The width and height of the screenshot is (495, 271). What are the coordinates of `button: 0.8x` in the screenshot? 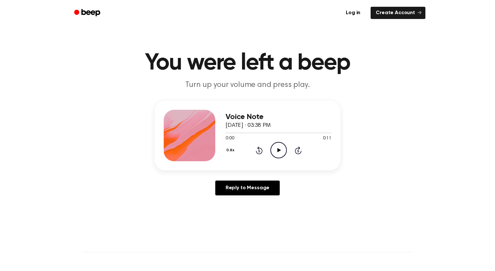 It's located at (231, 150).